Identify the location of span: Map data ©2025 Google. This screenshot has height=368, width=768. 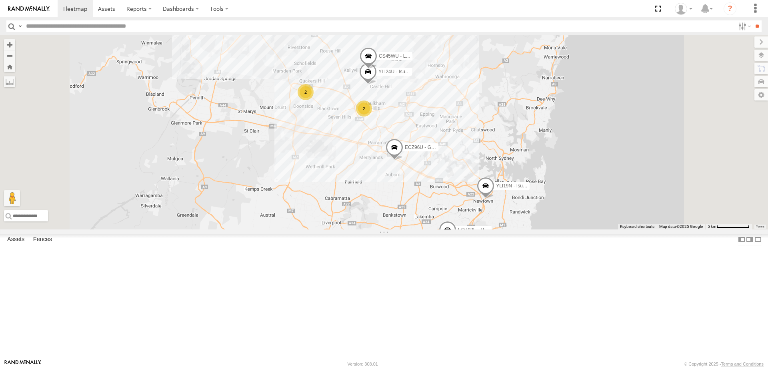
(681, 226).